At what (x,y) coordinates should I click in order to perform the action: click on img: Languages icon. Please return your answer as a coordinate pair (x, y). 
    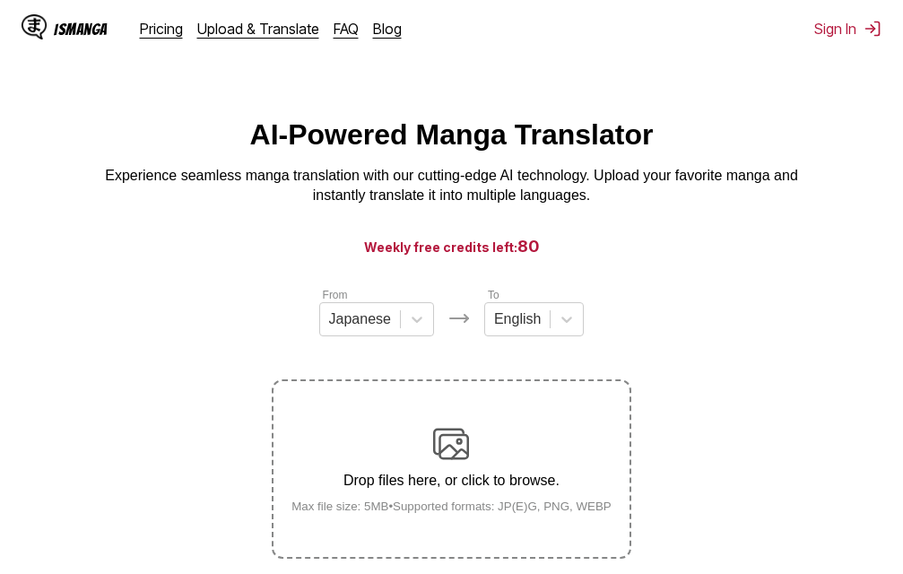
    Looking at the image, I should click on (459, 318).